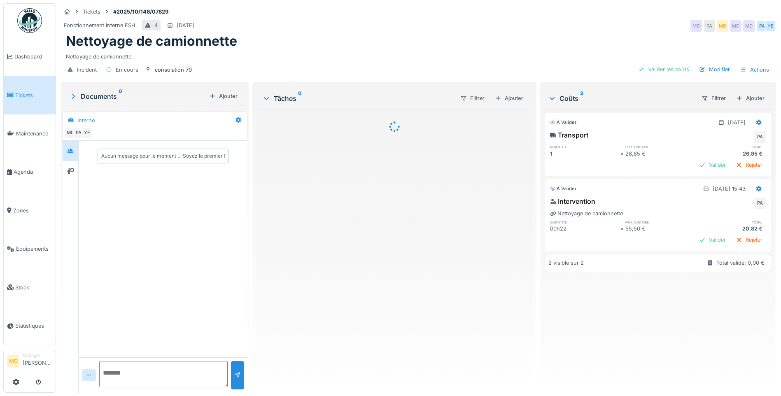 Image resolution: width=781 pixels, height=396 pixels. What do you see at coordinates (731, 228) in the screenshot?
I see `div: 20,82 €` at bounding box center [731, 228].